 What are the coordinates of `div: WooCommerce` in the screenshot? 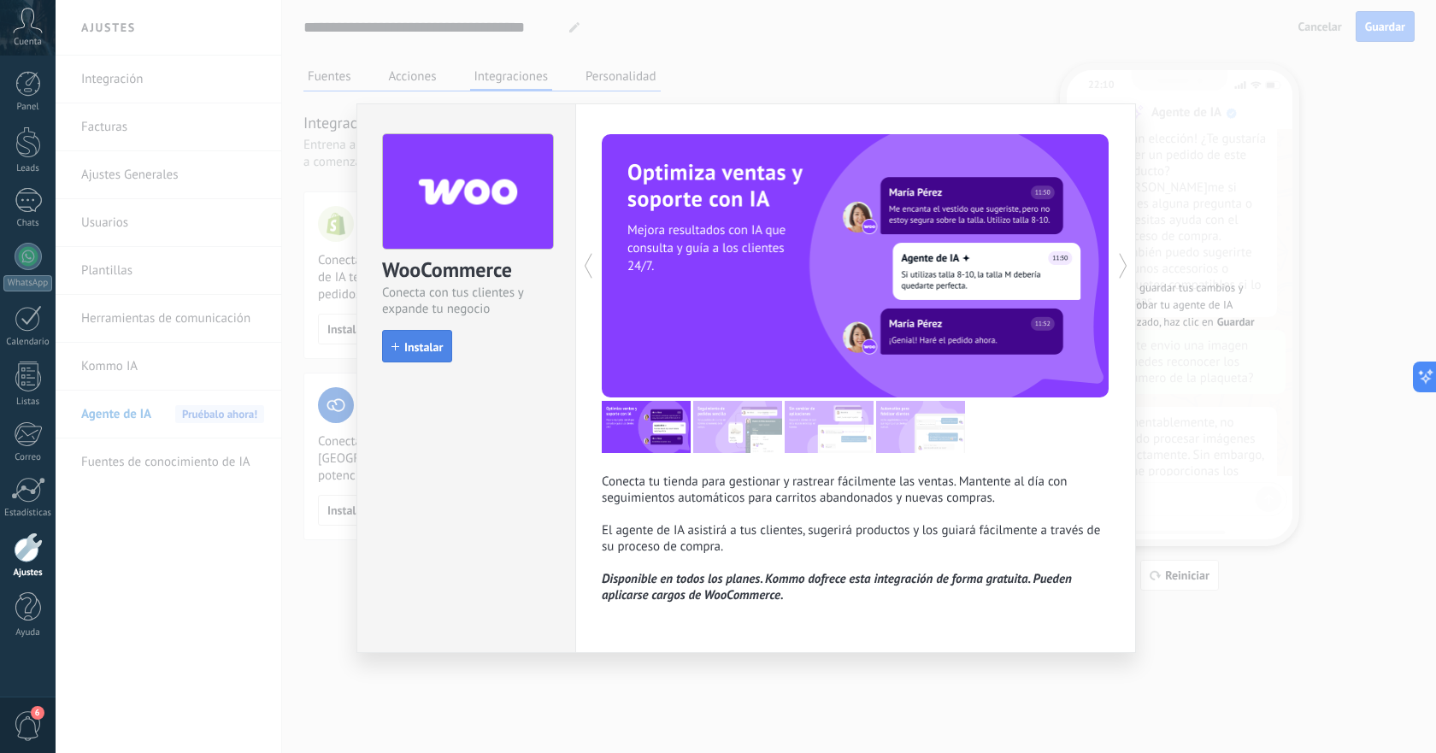 It's located at (466, 270).